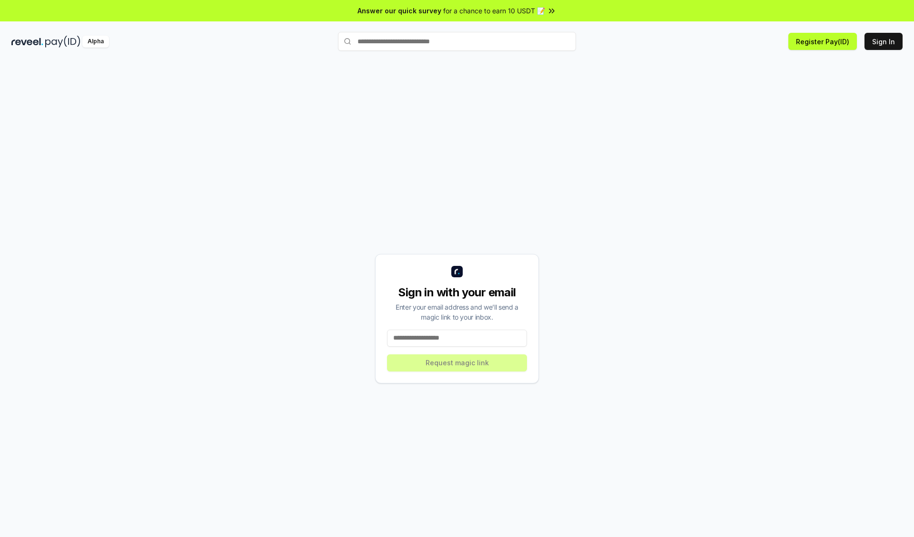  I want to click on span: Answer our quick survey, so click(399, 10).